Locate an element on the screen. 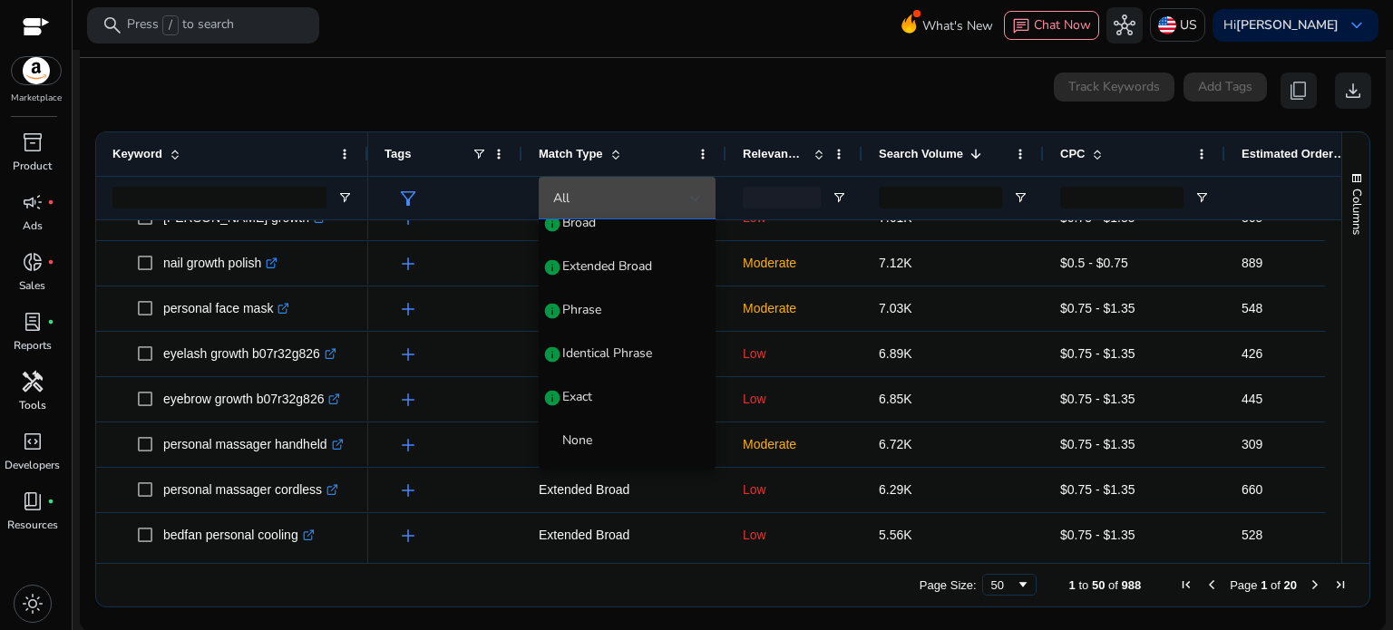 This screenshot has height=630, width=1393. span: None is located at coordinates (577, 441).